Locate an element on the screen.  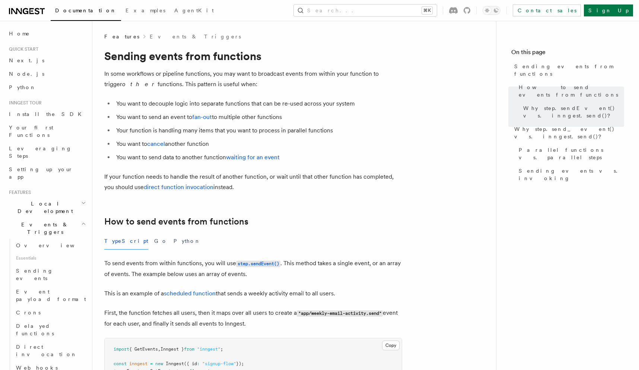
span: Inngest is located at coordinates (175, 363).